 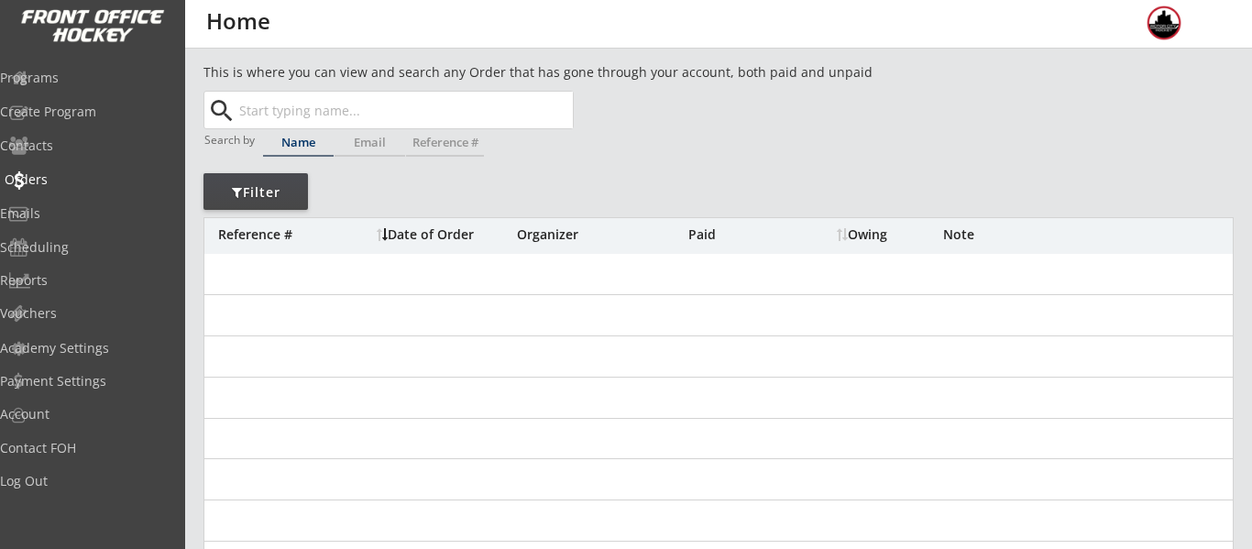 I want to click on div: Owing, so click(x=889, y=235).